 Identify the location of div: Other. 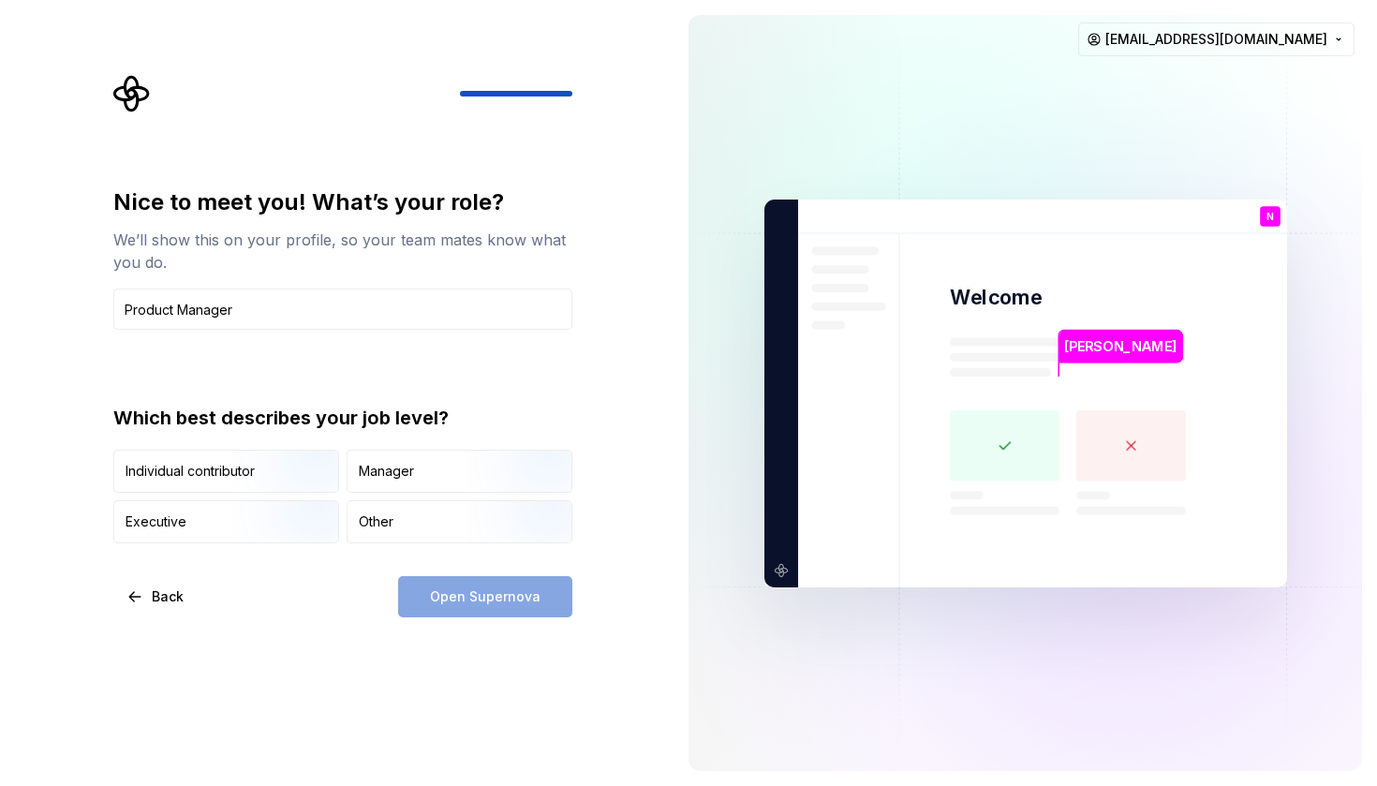
(376, 522).